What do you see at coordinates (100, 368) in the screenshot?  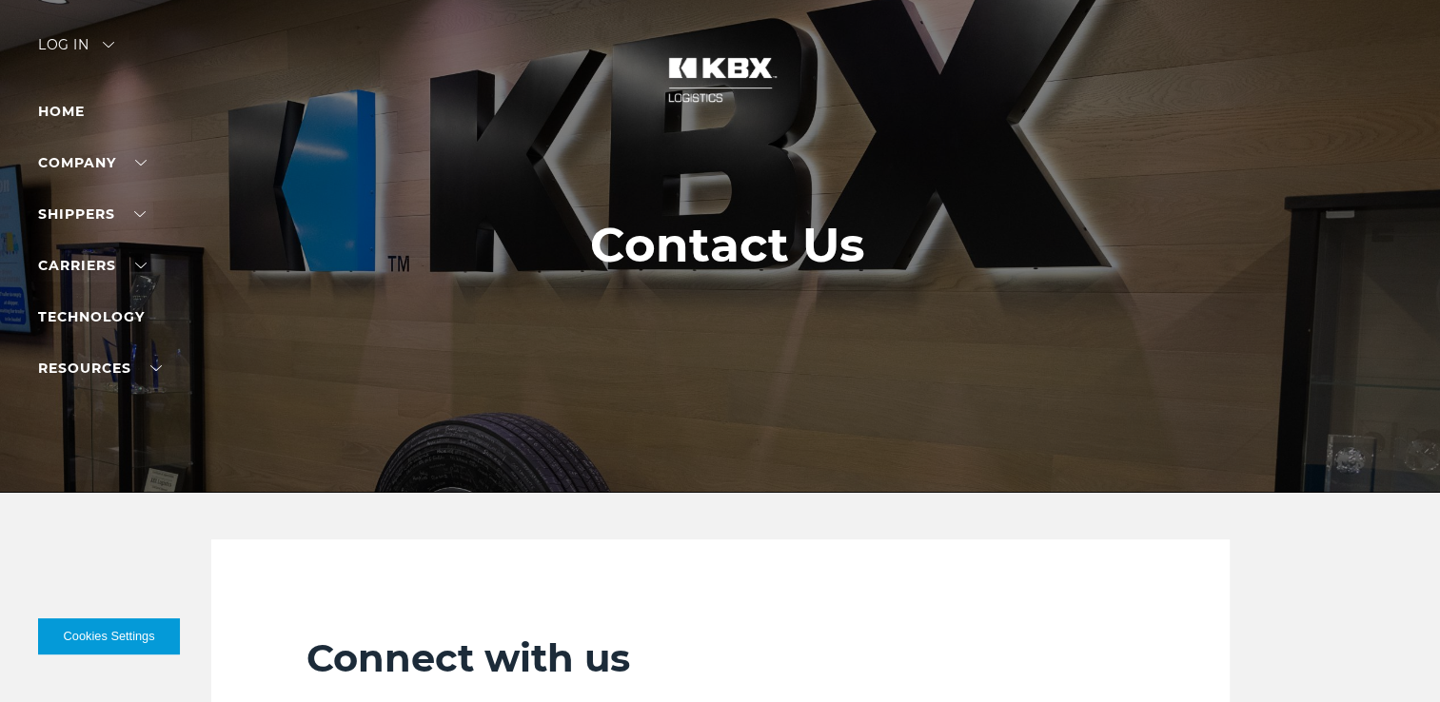 I see `a: RESOURCES` at bounding box center [100, 368].